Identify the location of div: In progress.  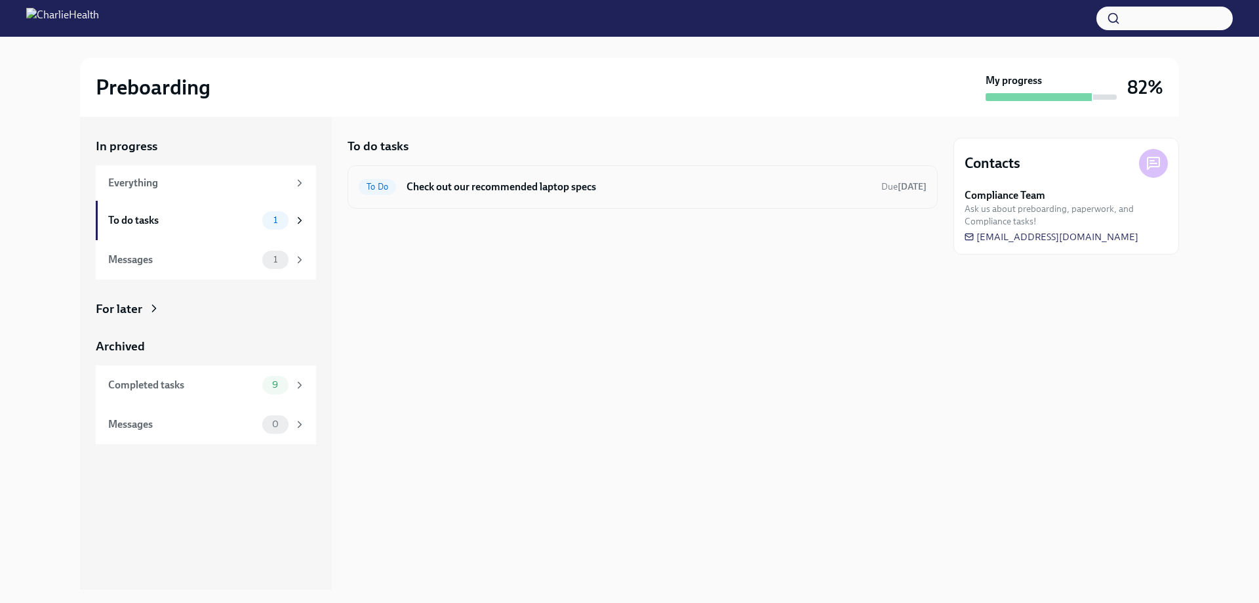
(206, 146).